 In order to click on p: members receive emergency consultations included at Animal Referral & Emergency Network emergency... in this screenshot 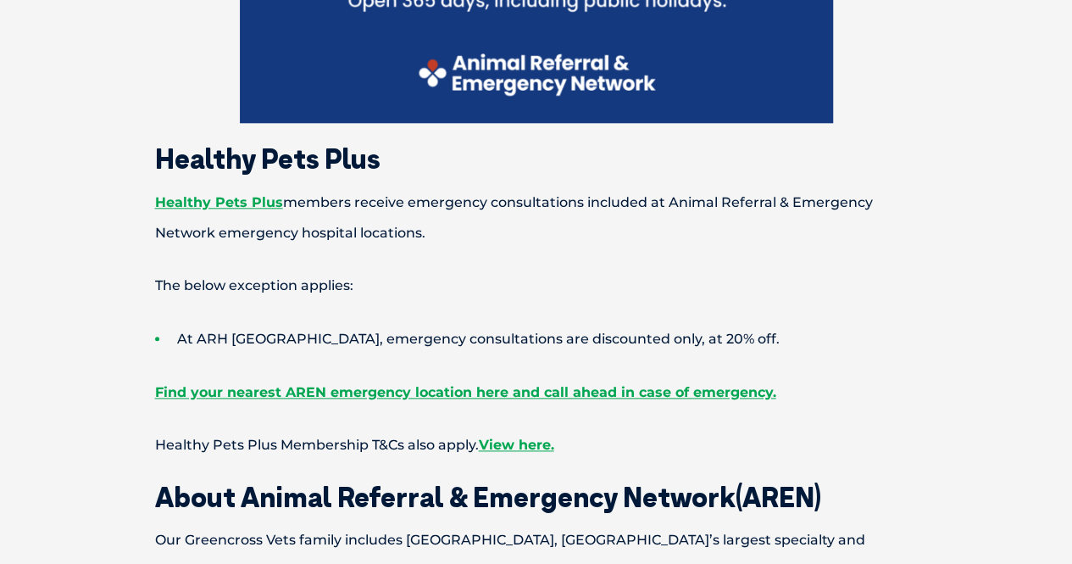, I will do `click(536, 218)`.